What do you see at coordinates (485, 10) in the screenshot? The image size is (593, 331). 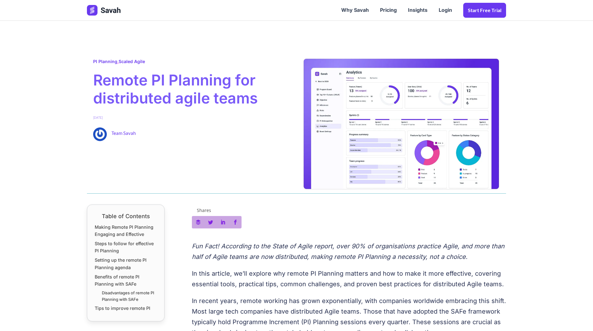 I see `a: Start Free trial` at bounding box center [485, 10].